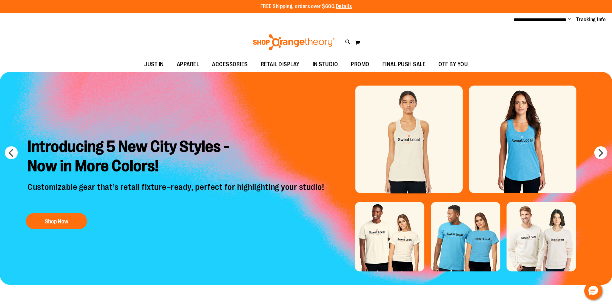 This screenshot has height=308, width=612. What do you see at coordinates (325, 65) in the screenshot?
I see `a: IN STUDIO` at bounding box center [325, 65].